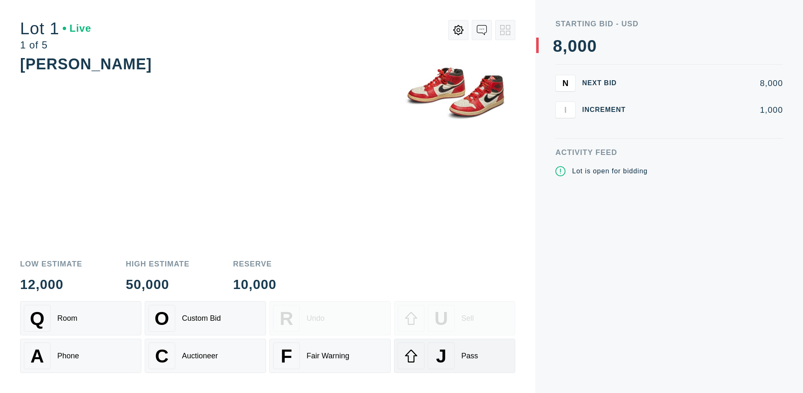 The image size is (803, 393). Describe the element at coordinates (441, 319) in the screenshot. I see `span: U` at that location.